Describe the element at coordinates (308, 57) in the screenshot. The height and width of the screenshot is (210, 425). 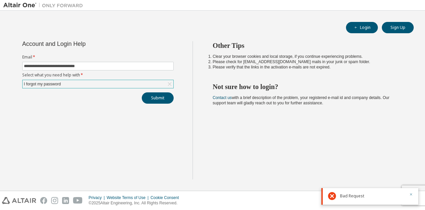
I see `li: Clear your browser cookies and local storage, if you continue experiencing problems.` at that location.